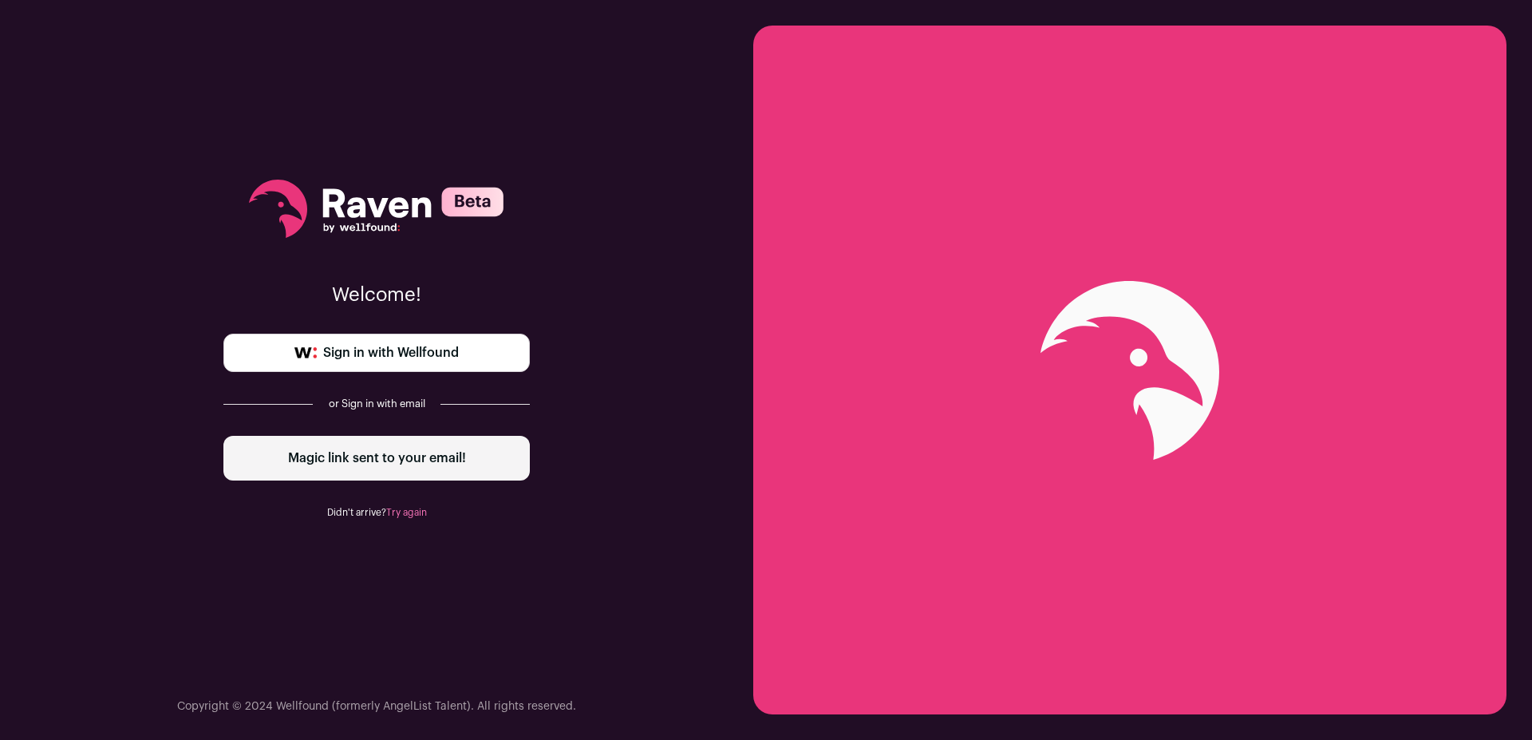 This screenshot has height=740, width=1532. Describe the element at coordinates (377, 706) in the screenshot. I see `p: Copyright © 2024 Wellfound (formerly AngelList Talent). All rights reserved.` at that location.